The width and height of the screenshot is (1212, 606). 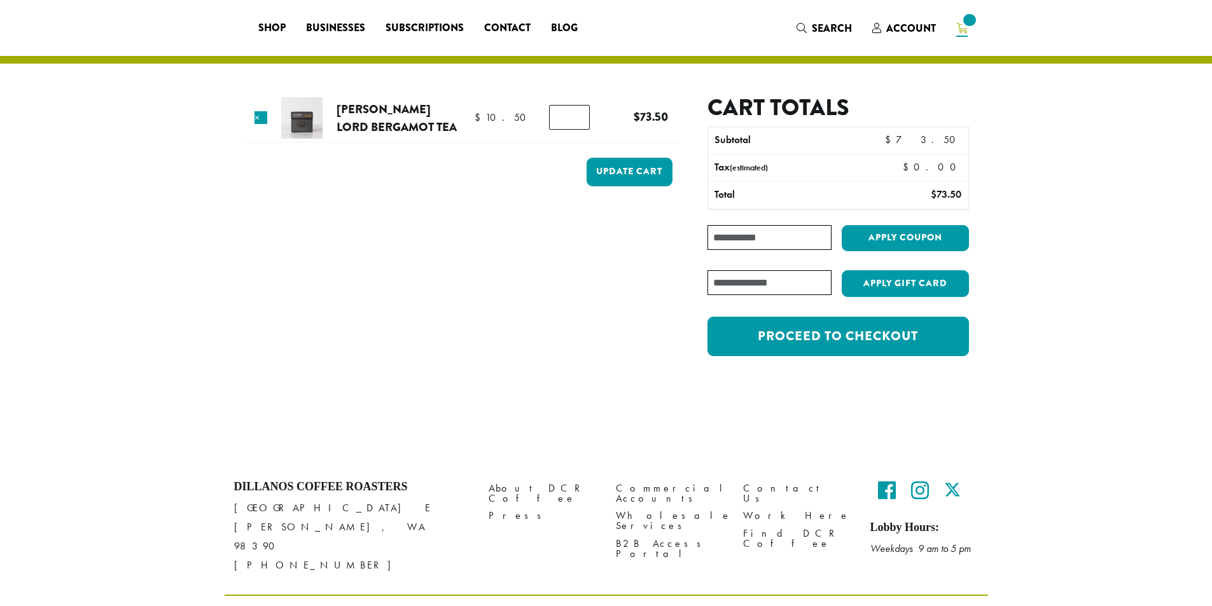 I want to click on th: Total, so click(x=786, y=195).